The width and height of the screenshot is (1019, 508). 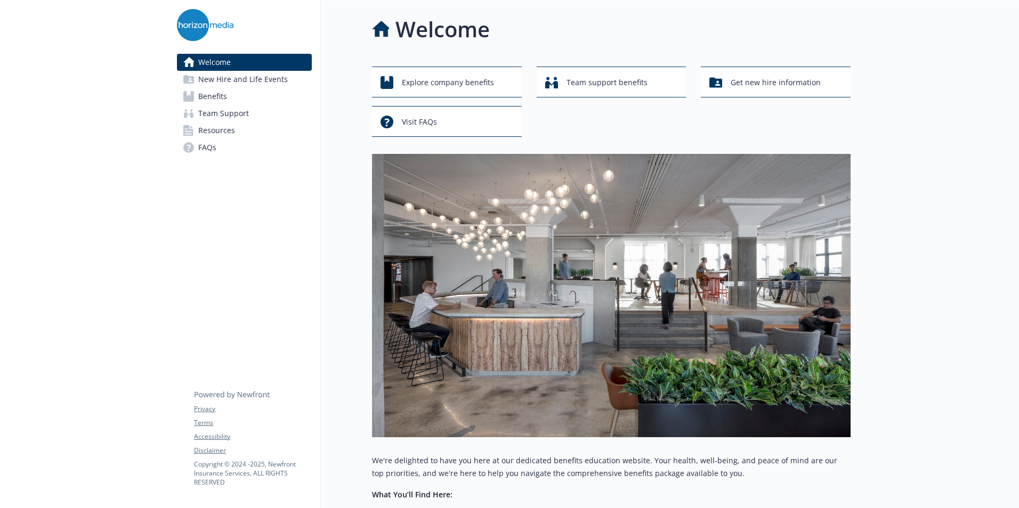 I want to click on span: Get new hire information, so click(x=775, y=83).